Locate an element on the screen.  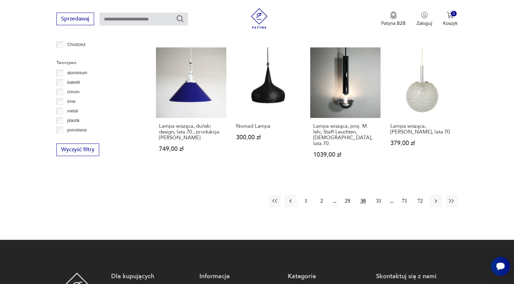
p: inne is located at coordinates (71, 101).